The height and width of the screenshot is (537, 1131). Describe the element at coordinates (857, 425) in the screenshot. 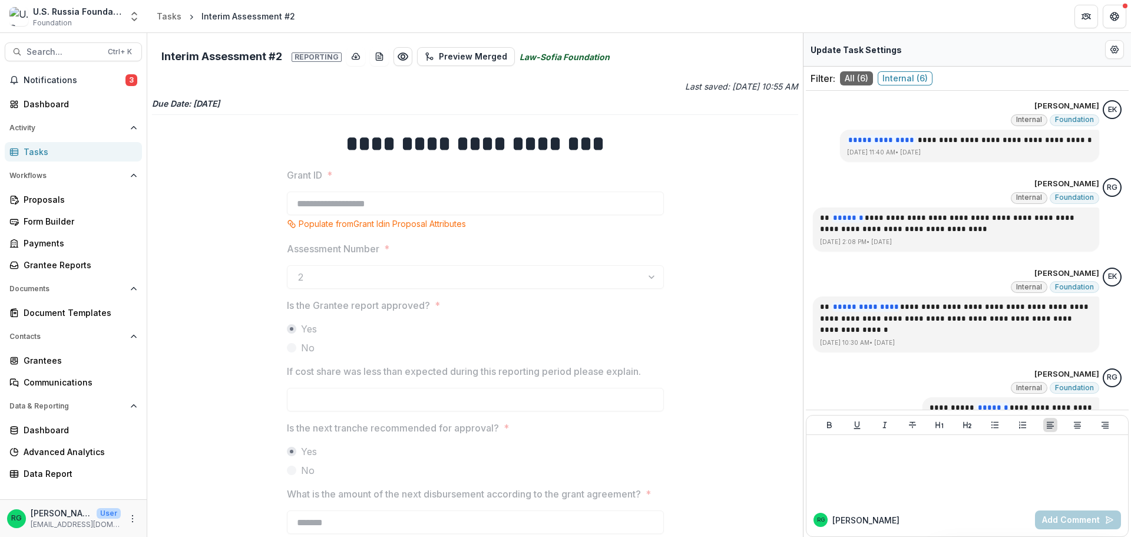

I see `button: Underline` at that location.